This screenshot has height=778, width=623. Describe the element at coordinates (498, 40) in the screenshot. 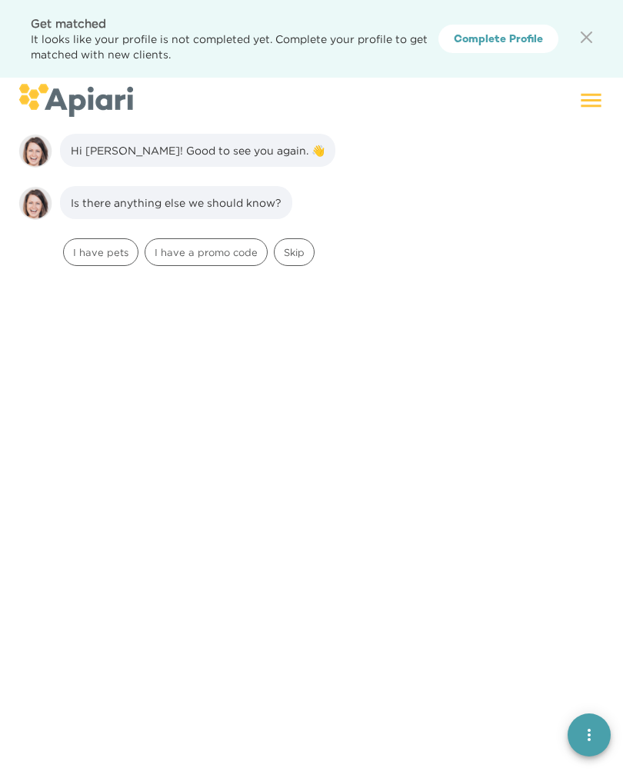

I see `span: Complete Profile` at that location.